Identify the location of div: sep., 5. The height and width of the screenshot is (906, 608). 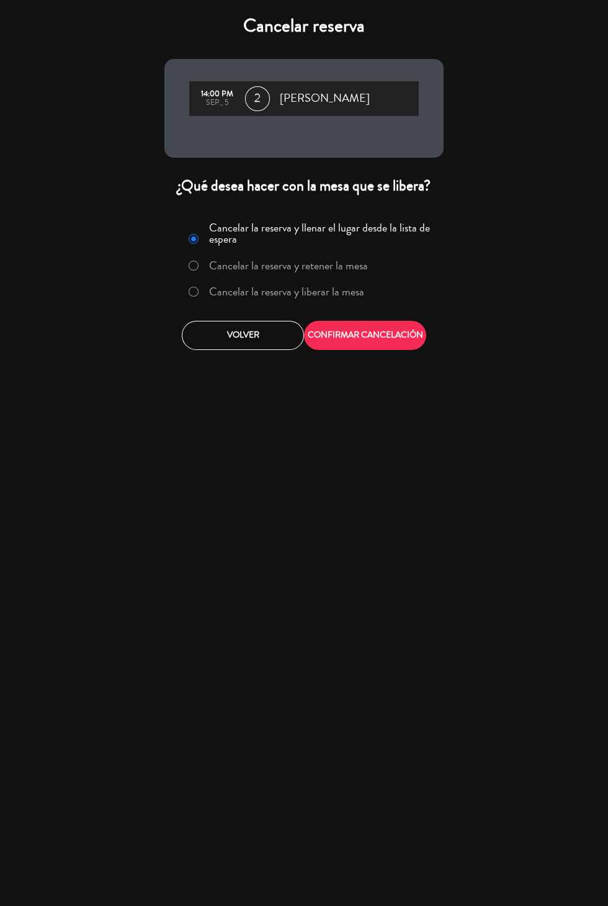
(217, 103).